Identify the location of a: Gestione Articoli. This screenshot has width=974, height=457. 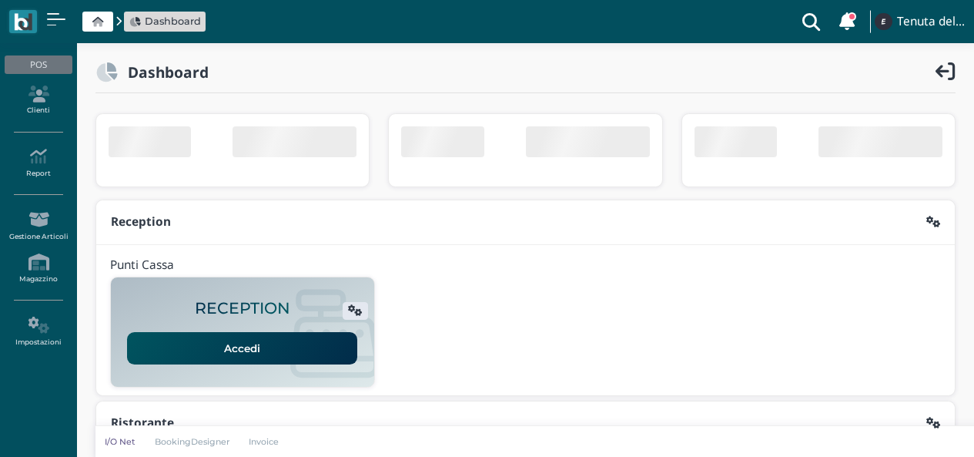
(38, 226).